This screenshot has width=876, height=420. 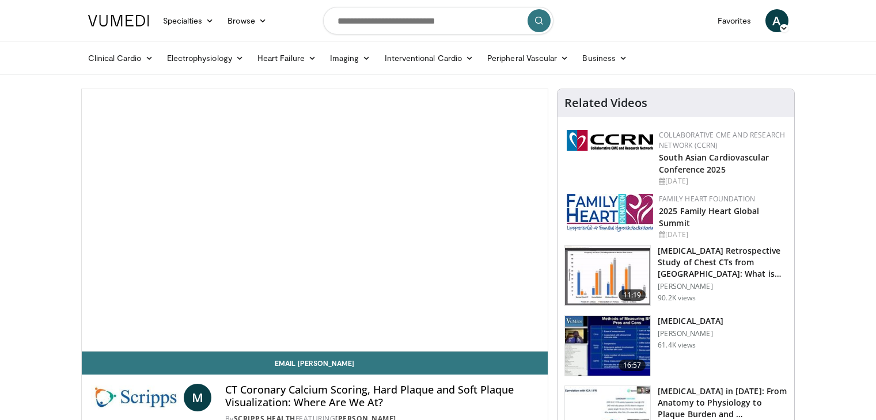 What do you see at coordinates (777, 21) in the screenshot?
I see `span: A` at bounding box center [777, 21].